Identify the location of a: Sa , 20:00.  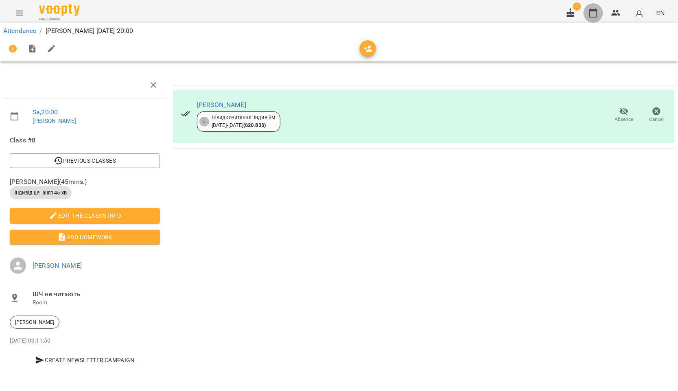
(45, 112).